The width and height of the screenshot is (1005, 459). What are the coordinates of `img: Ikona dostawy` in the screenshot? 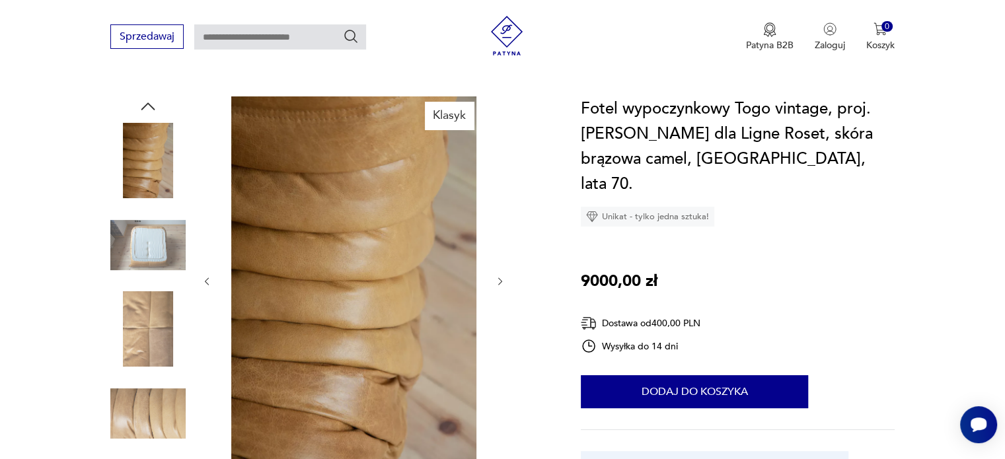 It's located at (589, 323).